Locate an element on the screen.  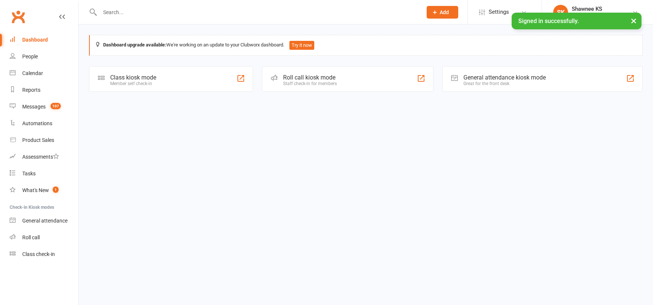
div: People is located at coordinates (30, 56).